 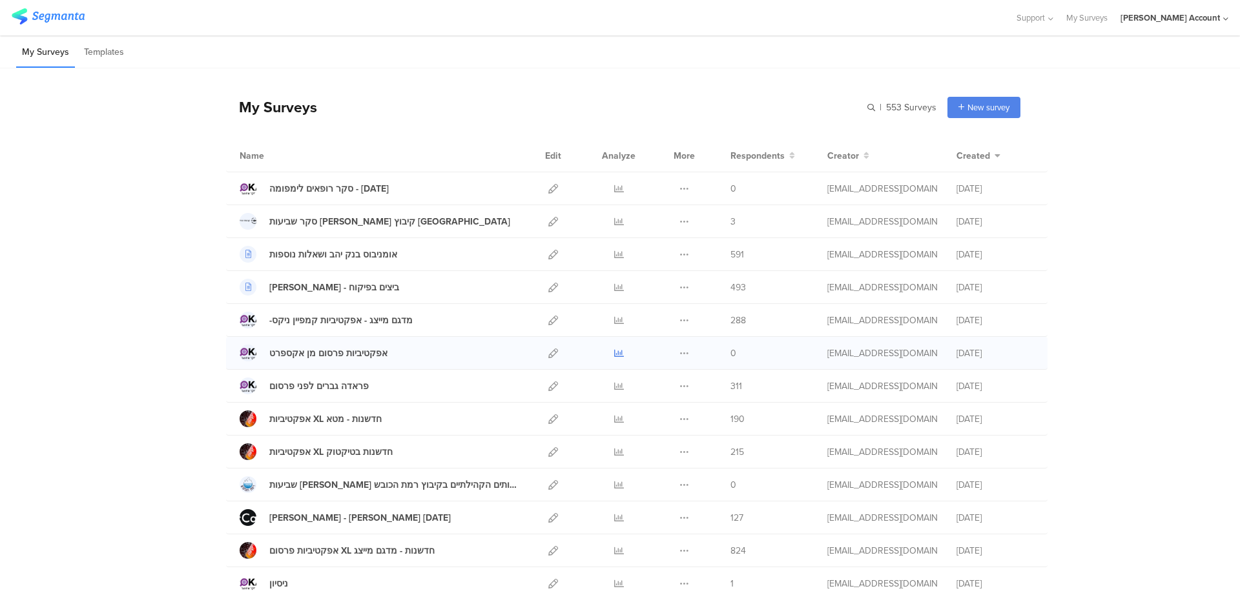 What do you see at coordinates (337, 551) in the screenshot?
I see `a: אפקטיביות פרסום XL חדשנות - מדגם מייצג` at bounding box center [337, 551].